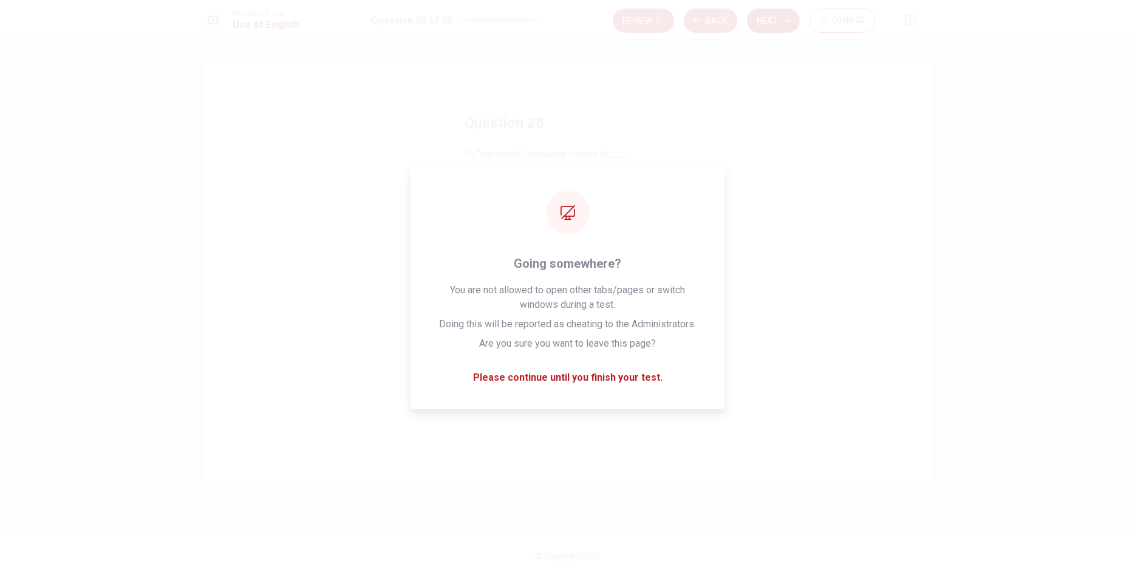  Describe the element at coordinates (568, 276) in the screenshot. I see `button: Cencourage` at that location.